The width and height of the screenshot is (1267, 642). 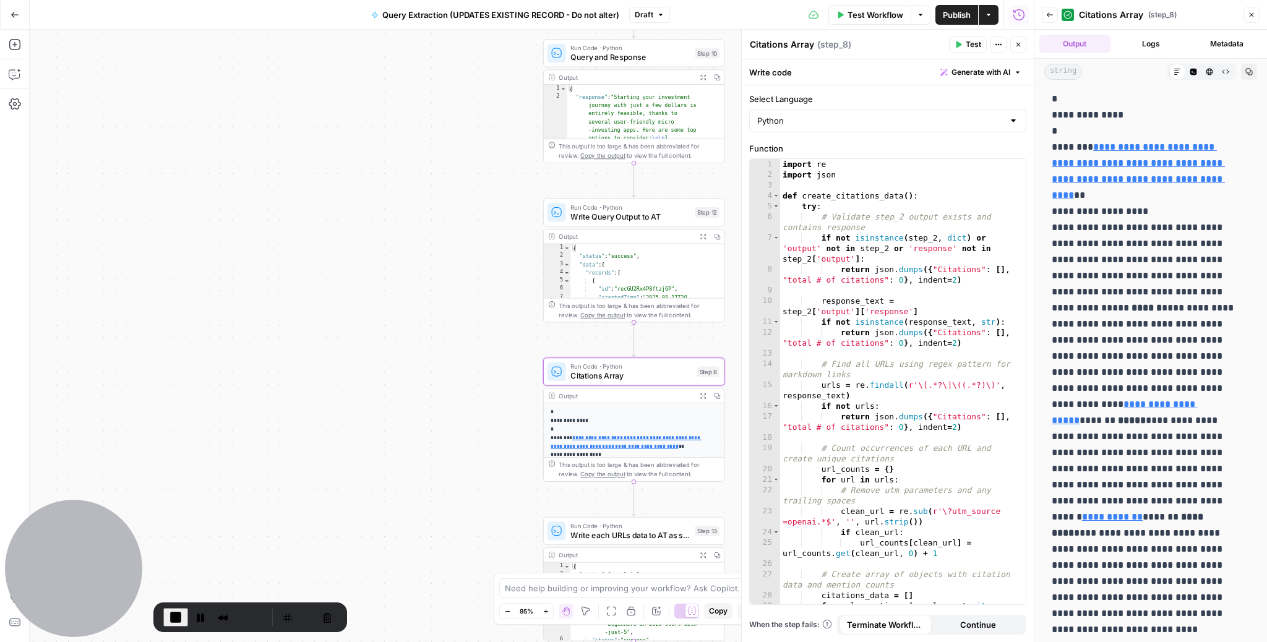 I want to click on button: Logs, so click(x=1151, y=44).